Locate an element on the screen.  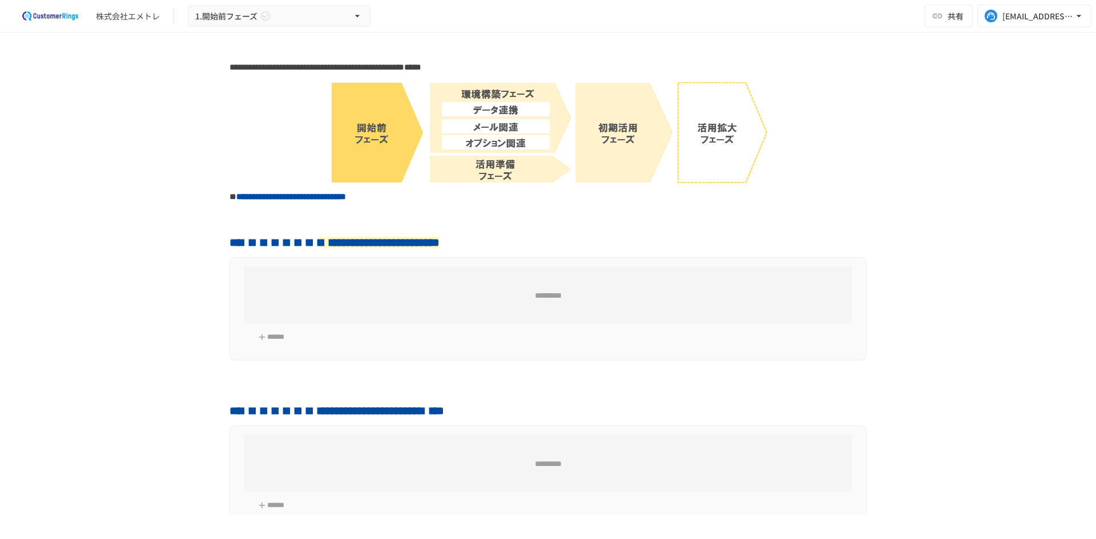
span: 1.開始前フェーズ is located at coordinates (226, 16).